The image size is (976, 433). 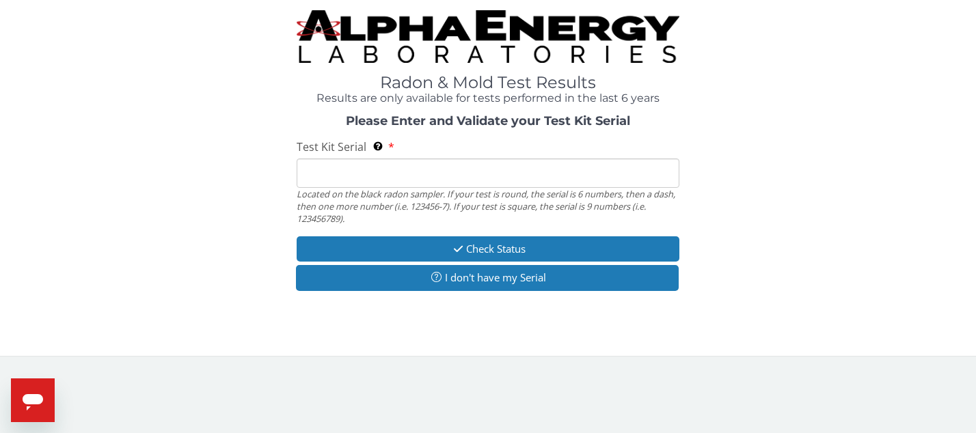 I want to click on div: Located on the black radon sampler. If your test is round, the serial is 6 numbers, then a dash, ..., so click(x=487, y=206).